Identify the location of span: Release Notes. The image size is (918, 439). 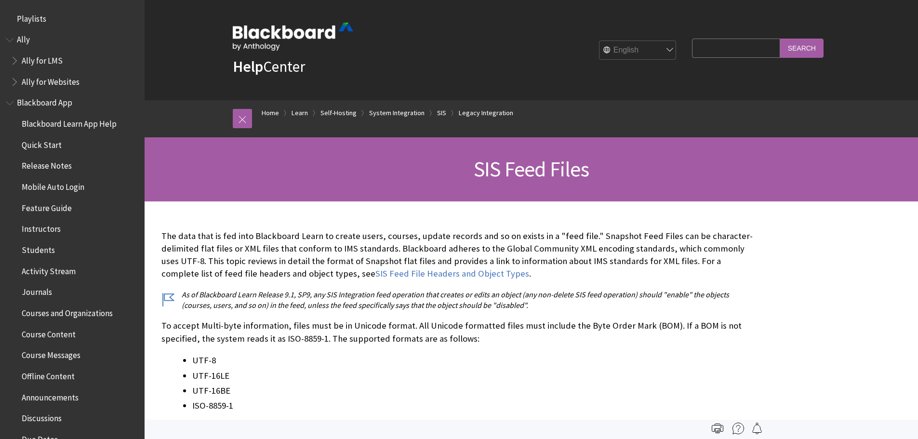
(47, 164).